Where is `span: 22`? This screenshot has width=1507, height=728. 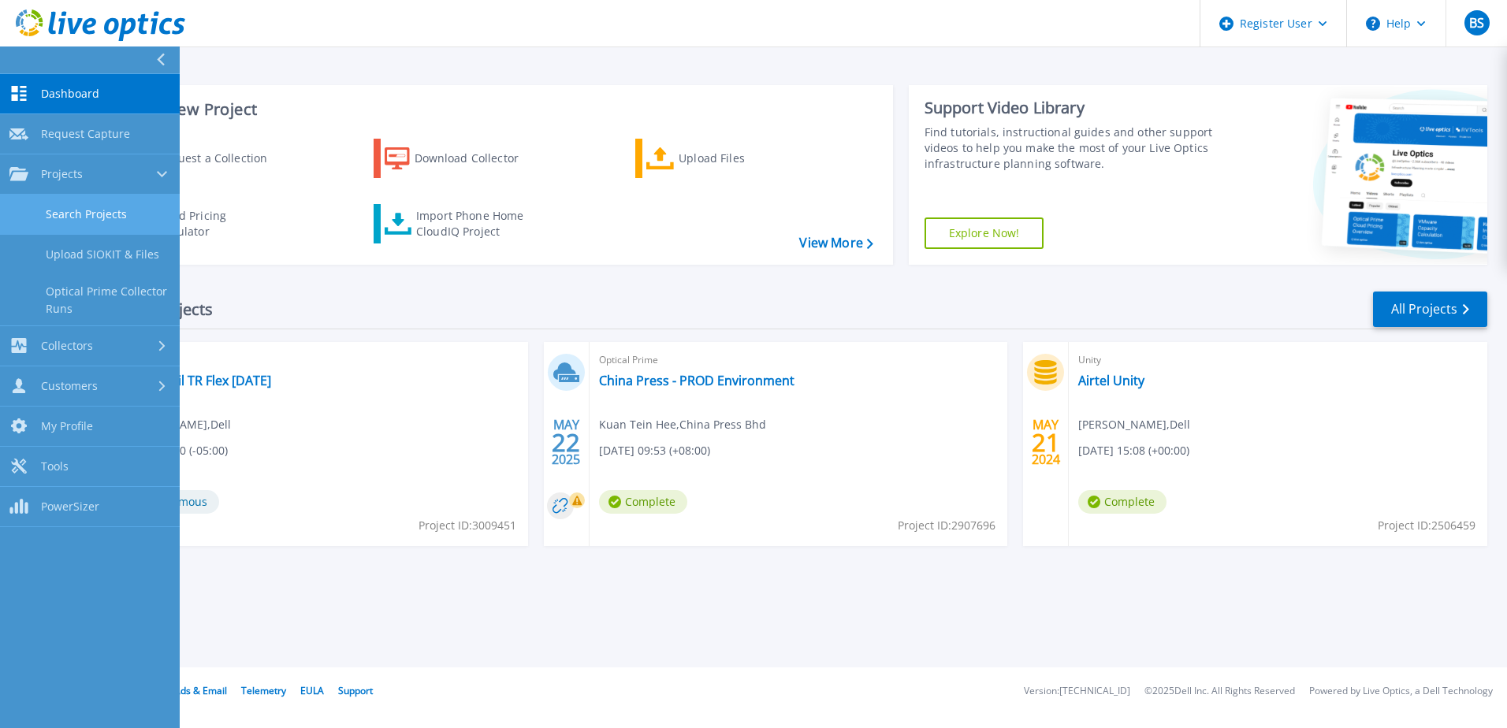 span: 22 is located at coordinates (566, 442).